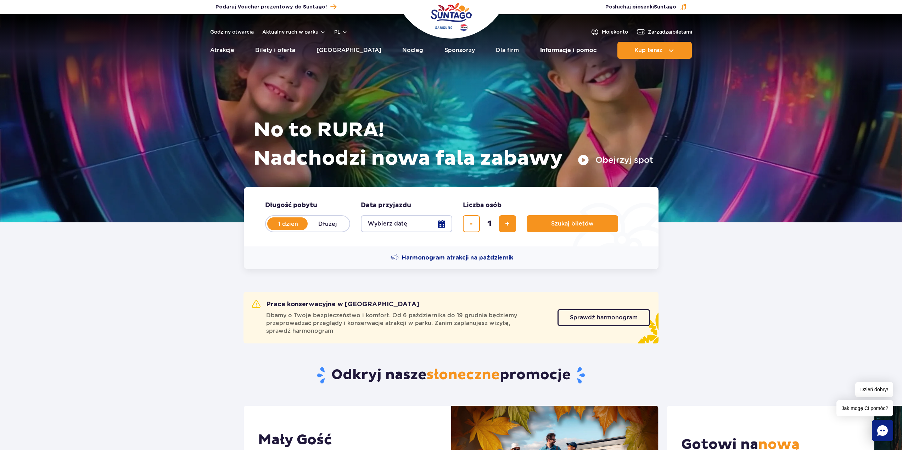 The height and width of the screenshot is (450, 902). I want to click on a: Harmonogram atrakcji na październik, so click(452, 258).